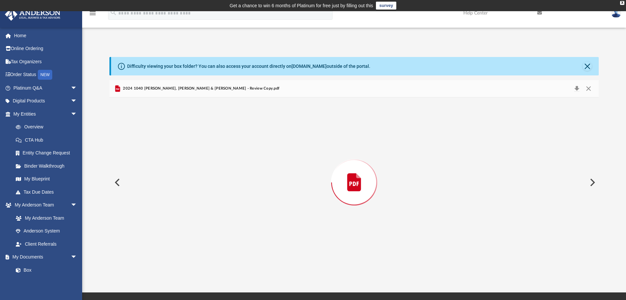  Describe the element at coordinates (93, 15) in the screenshot. I see `a: menu` at that location.